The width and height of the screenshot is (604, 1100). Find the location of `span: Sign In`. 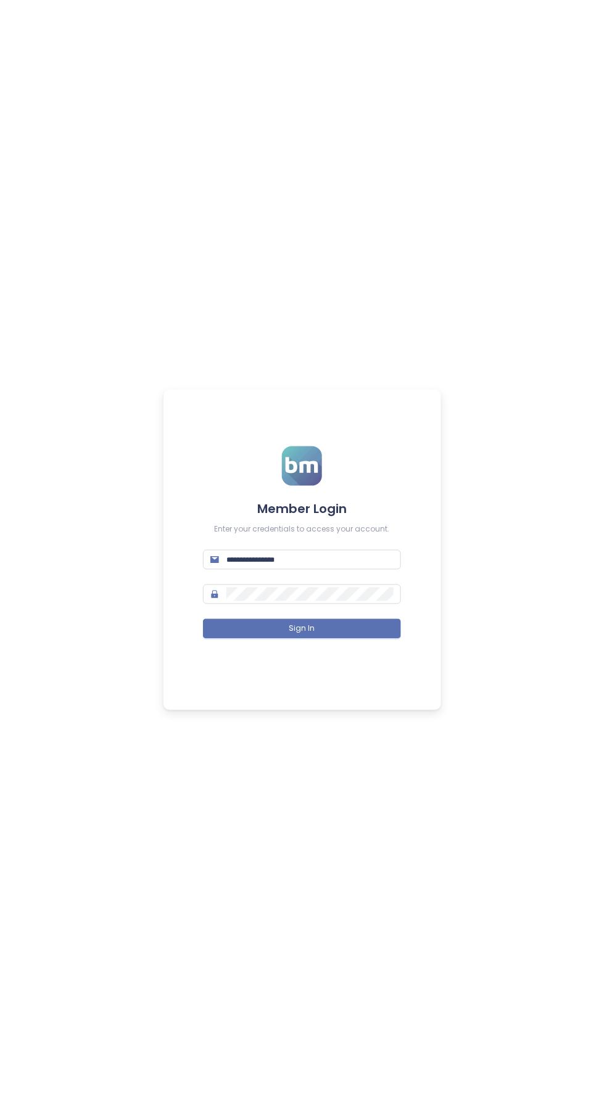

span: Sign In is located at coordinates (302, 629).